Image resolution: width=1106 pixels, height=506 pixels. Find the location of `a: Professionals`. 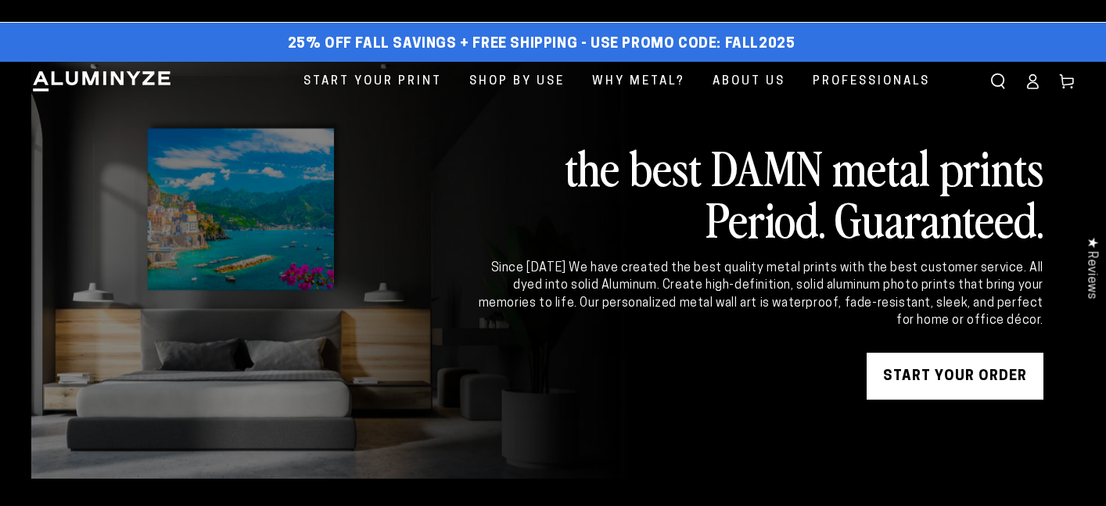

a: Professionals is located at coordinates (871, 81).